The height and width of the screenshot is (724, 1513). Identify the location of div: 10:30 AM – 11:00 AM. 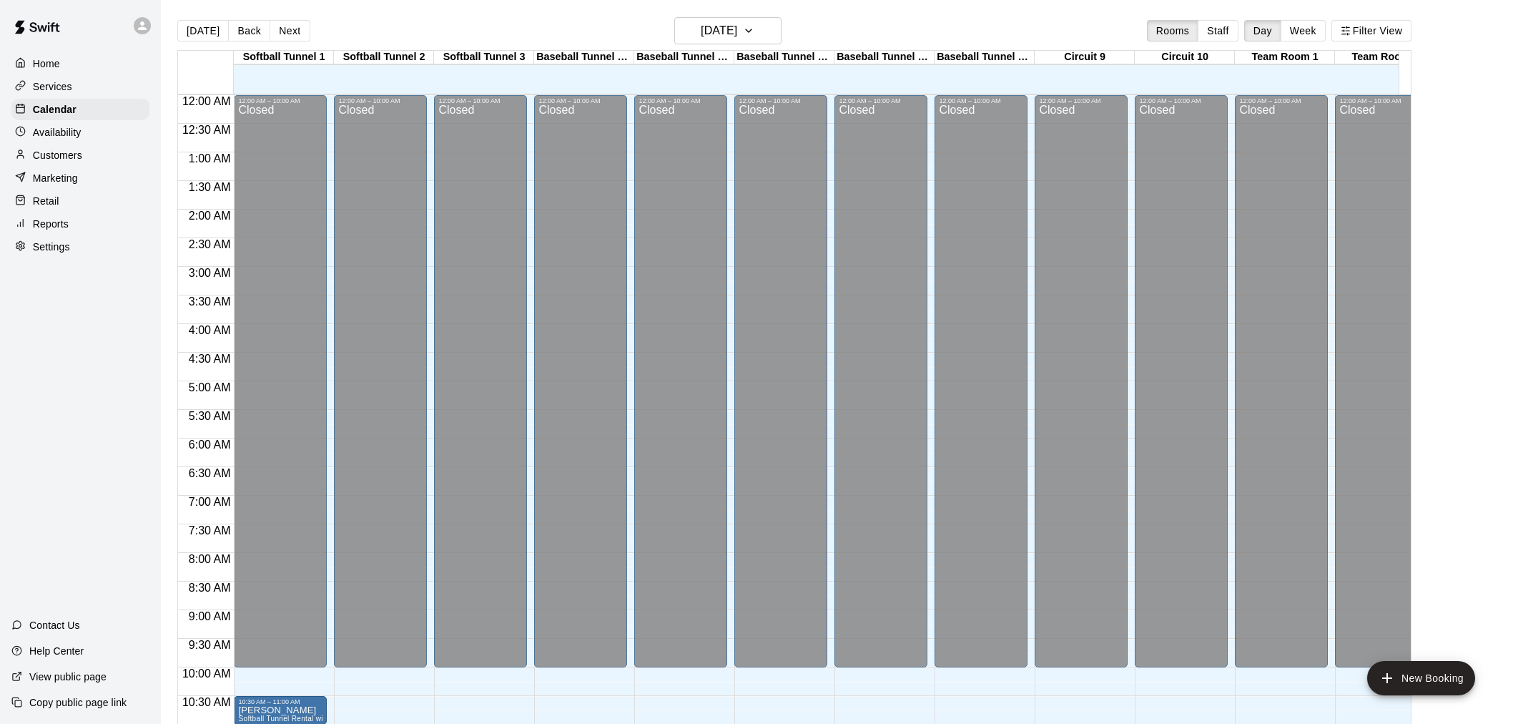
(280, 702).